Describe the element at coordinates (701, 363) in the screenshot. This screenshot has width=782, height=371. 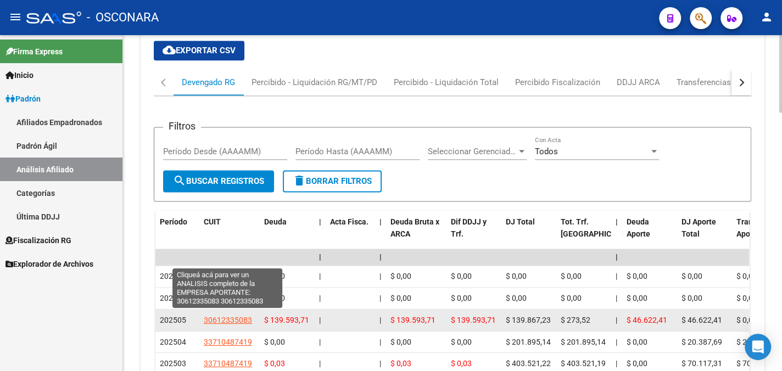
I see `span: $ 70.117,31` at that location.